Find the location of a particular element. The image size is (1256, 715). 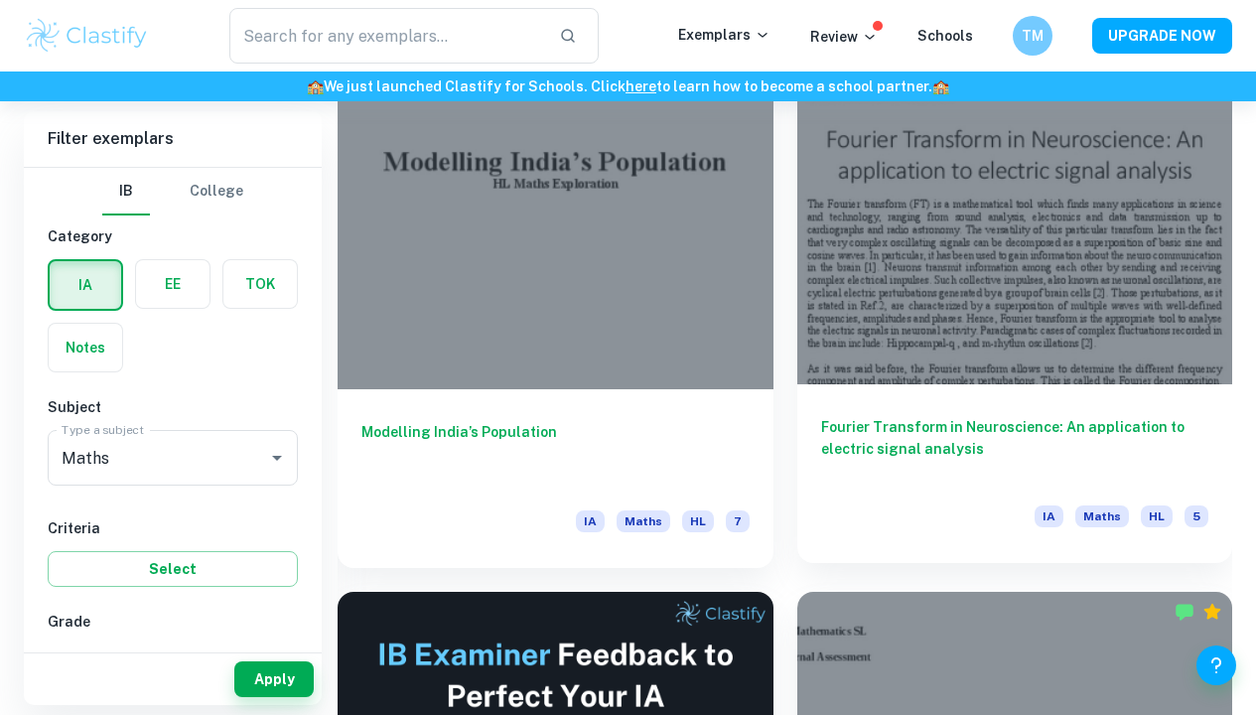

span: 7 is located at coordinates (738, 521).